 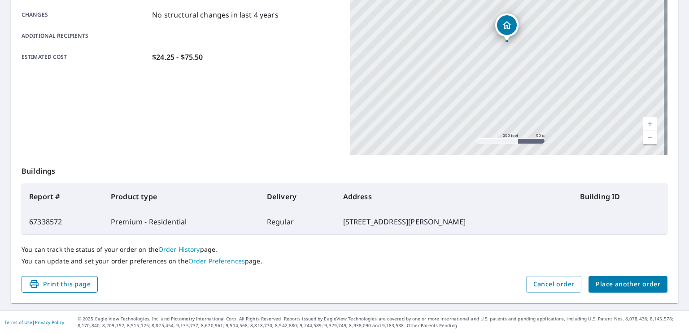 I want to click on p: No structural changes in last 4 years, so click(x=215, y=15).